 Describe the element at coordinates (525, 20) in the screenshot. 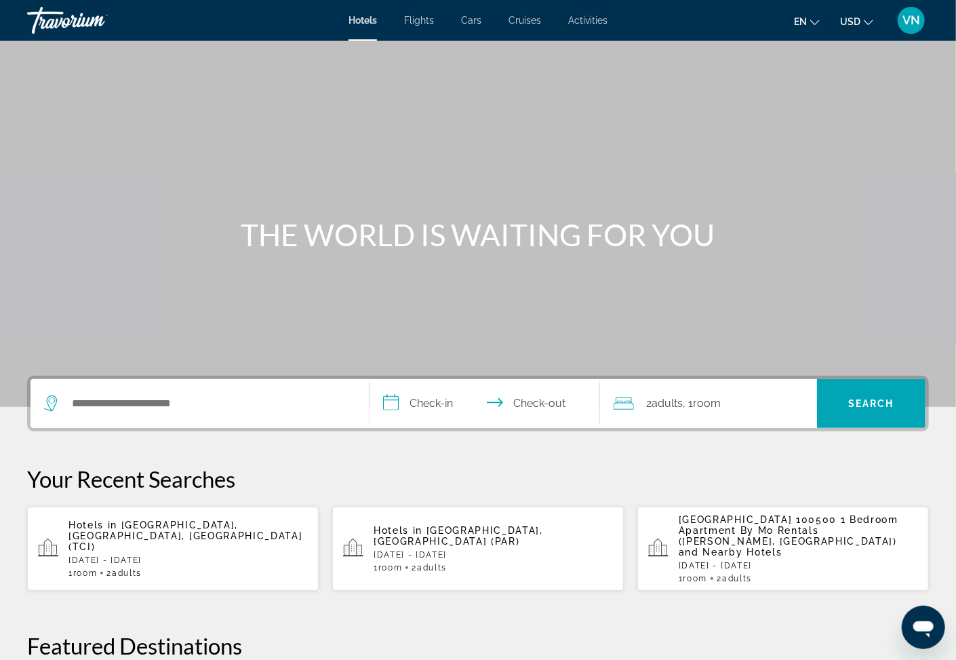

I see `a: Cruises` at that location.